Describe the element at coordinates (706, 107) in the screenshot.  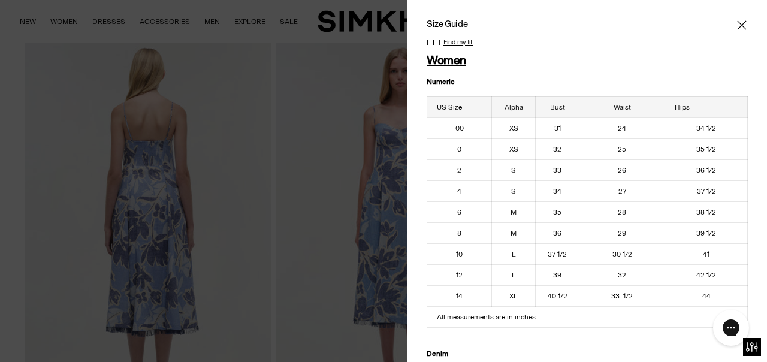
I see `th: Hips` at that location.